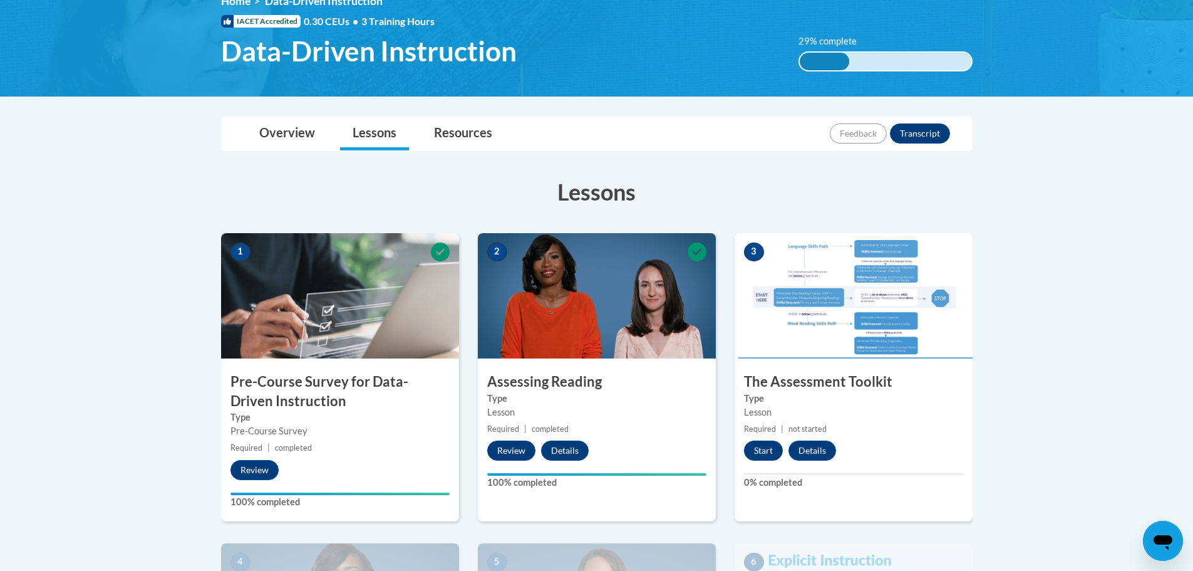 The image size is (1193, 571). Describe the element at coordinates (398, 21) in the screenshot. I see `span: 3 Training Hours` at that location.